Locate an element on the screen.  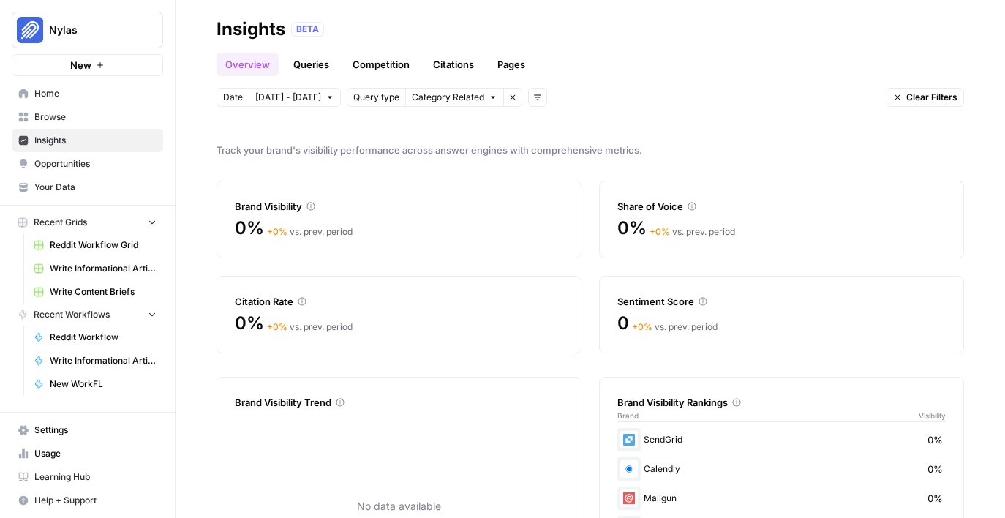
a: Home is located at coordinates (87, 94).